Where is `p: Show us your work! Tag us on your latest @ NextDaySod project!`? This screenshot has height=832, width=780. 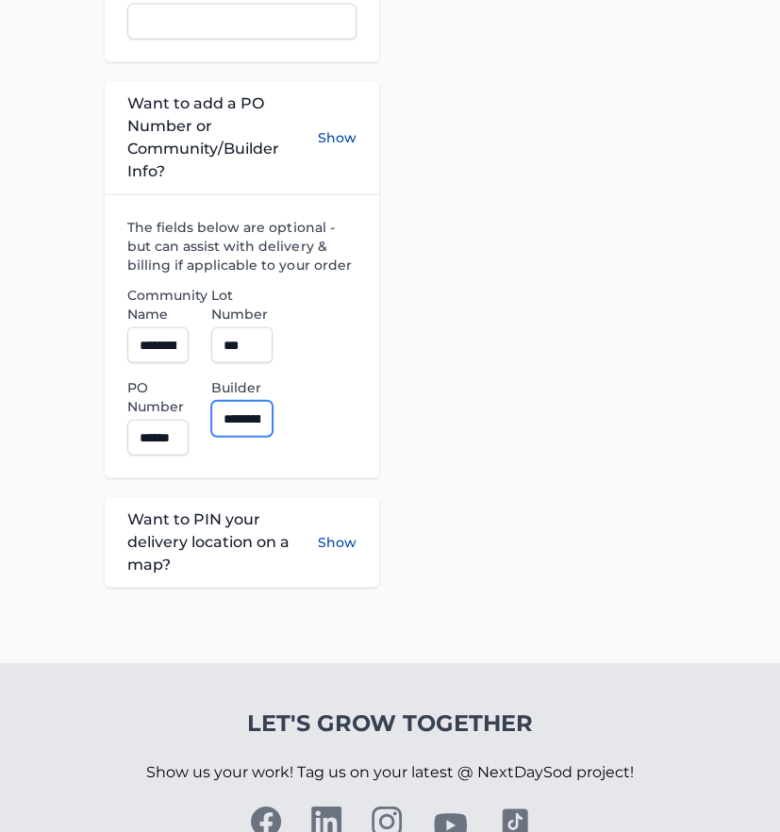 p: Show us your work! Tag us on your latest @ NextDaySod project! is located at coordinates (389, 772).